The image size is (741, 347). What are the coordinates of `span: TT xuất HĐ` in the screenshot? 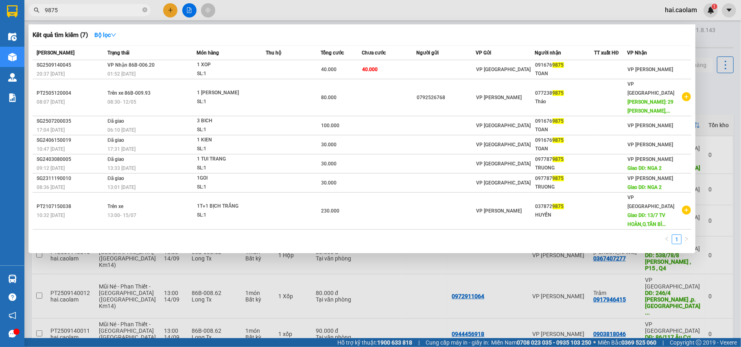 It's located at (606, 53).